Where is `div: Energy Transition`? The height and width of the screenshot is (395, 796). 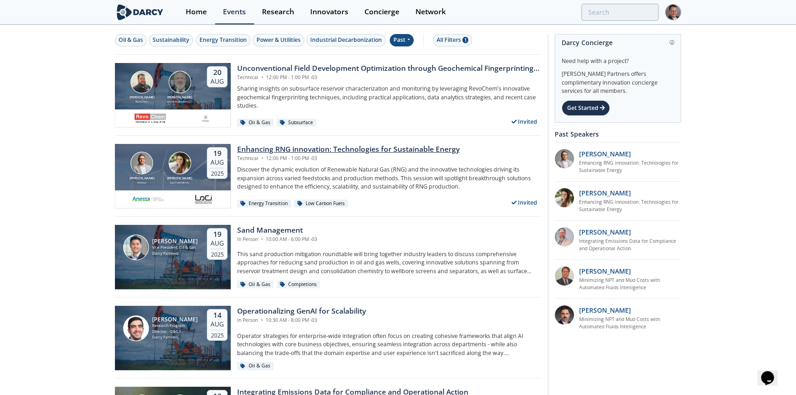 div: Energy Transition is located at coordinates (223, 40).